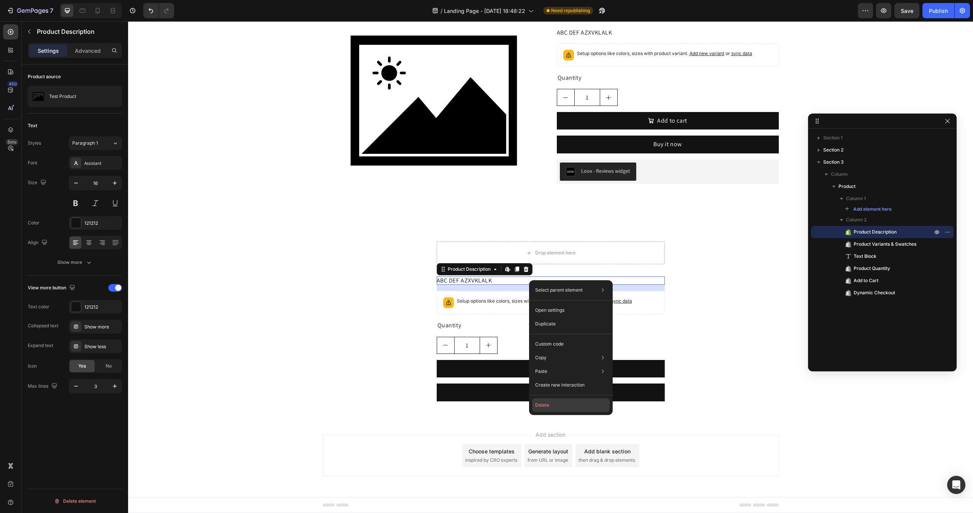 The image size is (973, 513). What do you see at coordinates (363, 439) in the screenshot?
I see `span: inspired by CRO experts` at bounding box center [363, 439].